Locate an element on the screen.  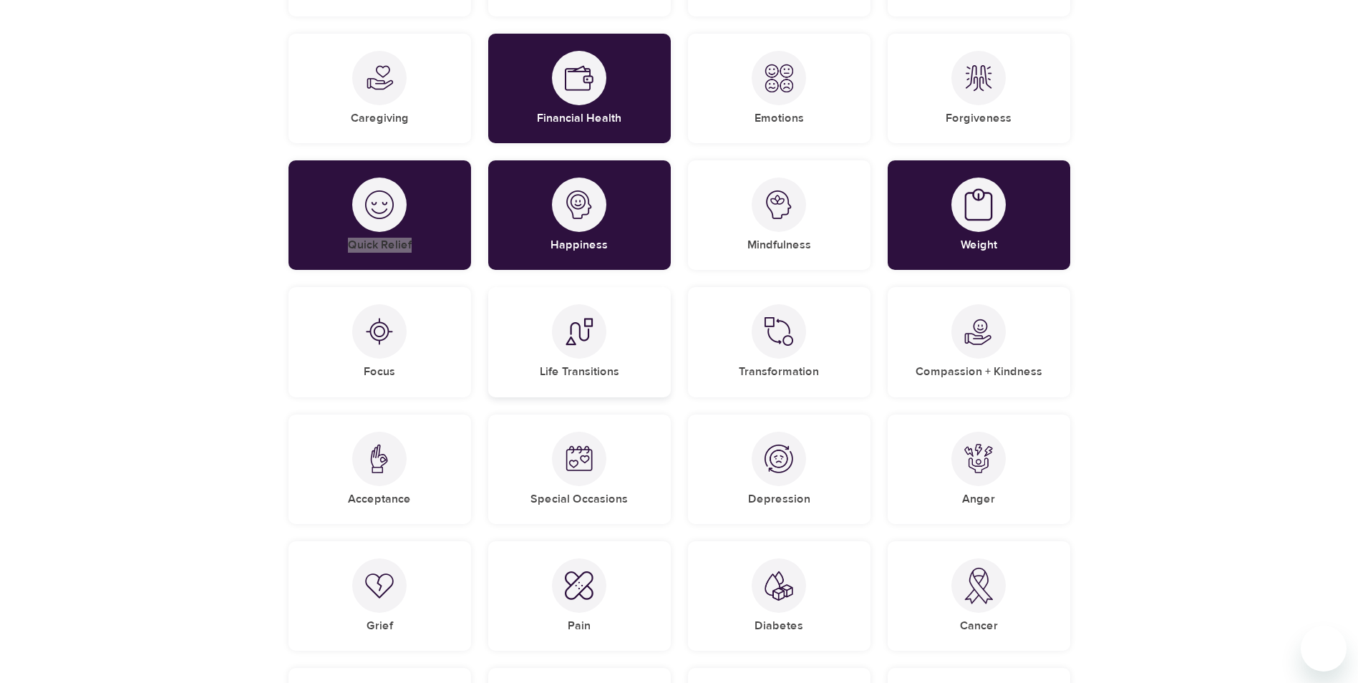
h5: Happiness is located at coordinates (579, 245).